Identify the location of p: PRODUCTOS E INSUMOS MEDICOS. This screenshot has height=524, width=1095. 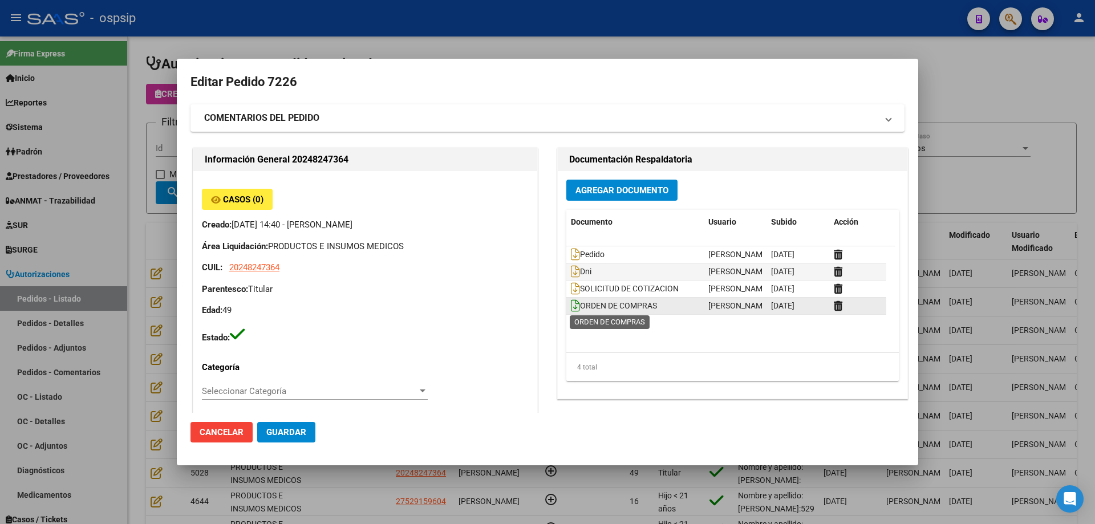
(365, 246).